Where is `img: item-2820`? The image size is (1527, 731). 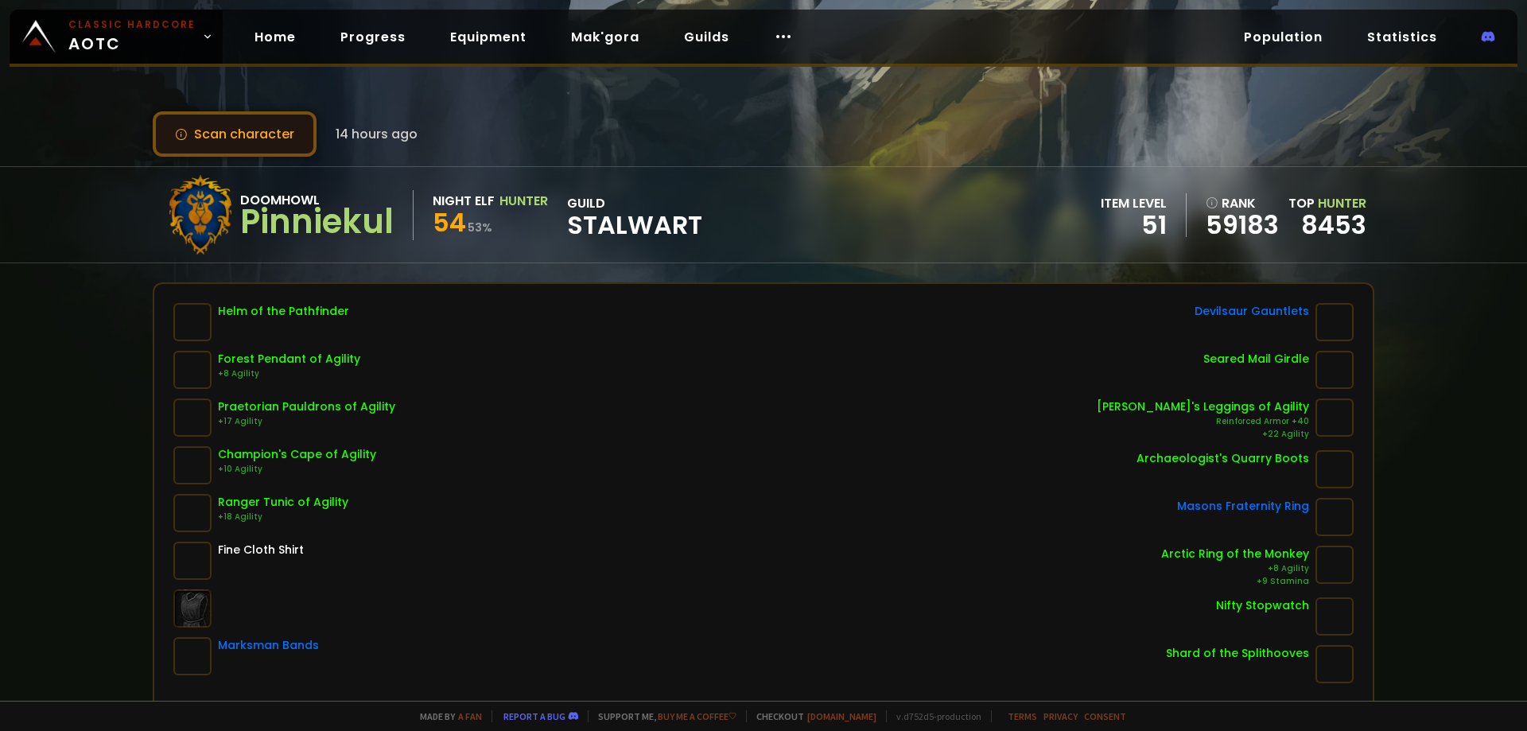
img: item-2820 is located at coordinates (1335, 617).